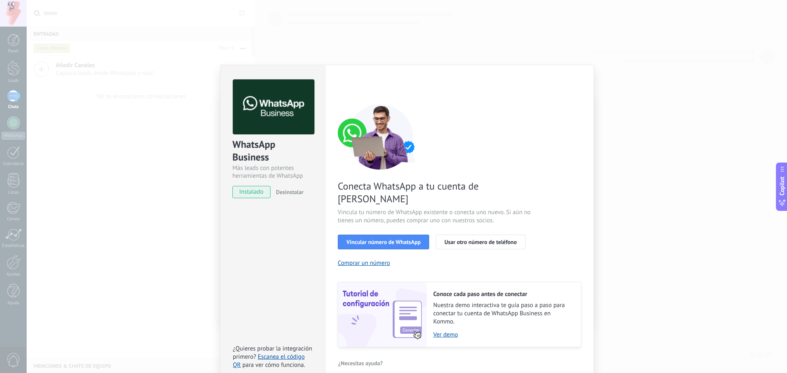 The width and height of the screenshot is (787, 373). What do you see at coordinates (480, 242) in the screenshot?
I see `button: Usar otro número de teléfono` at bounding box center [480, 242].